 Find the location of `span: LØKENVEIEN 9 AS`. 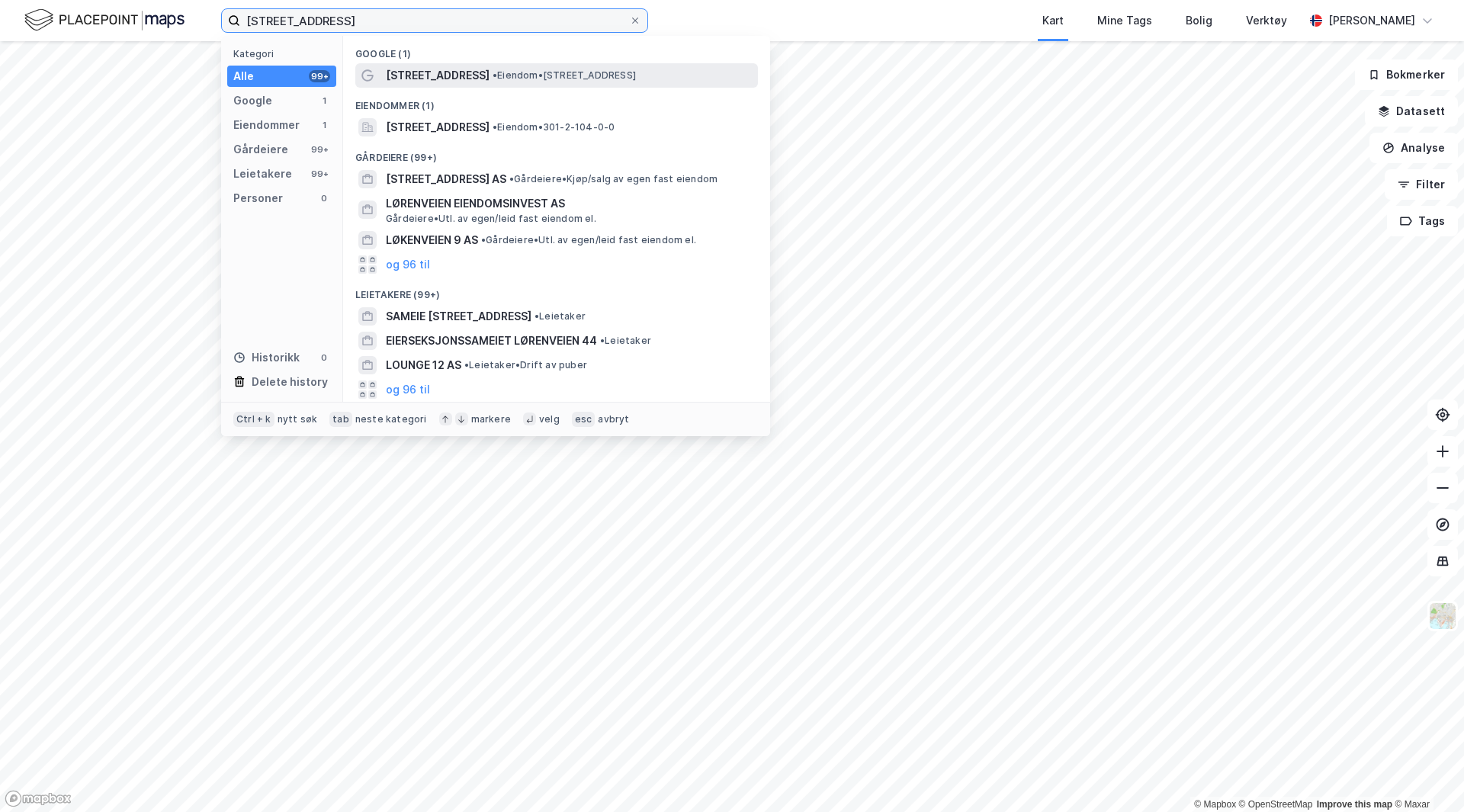

span: LØKENVEIEN 9 AS is located at coordinates (431, 240).